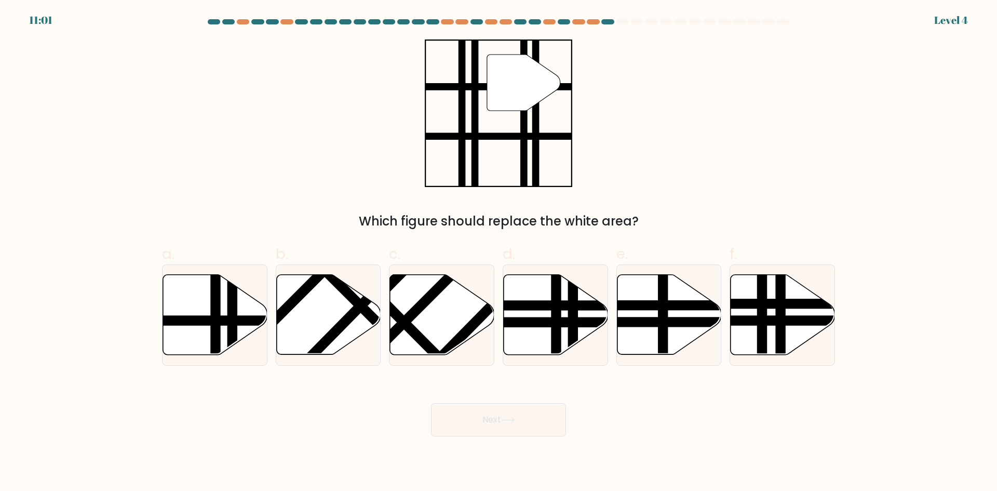  What do you see at coordinates (168, 253) in the screenshot?
I see `span: a.` at bounding box center [168, 253].